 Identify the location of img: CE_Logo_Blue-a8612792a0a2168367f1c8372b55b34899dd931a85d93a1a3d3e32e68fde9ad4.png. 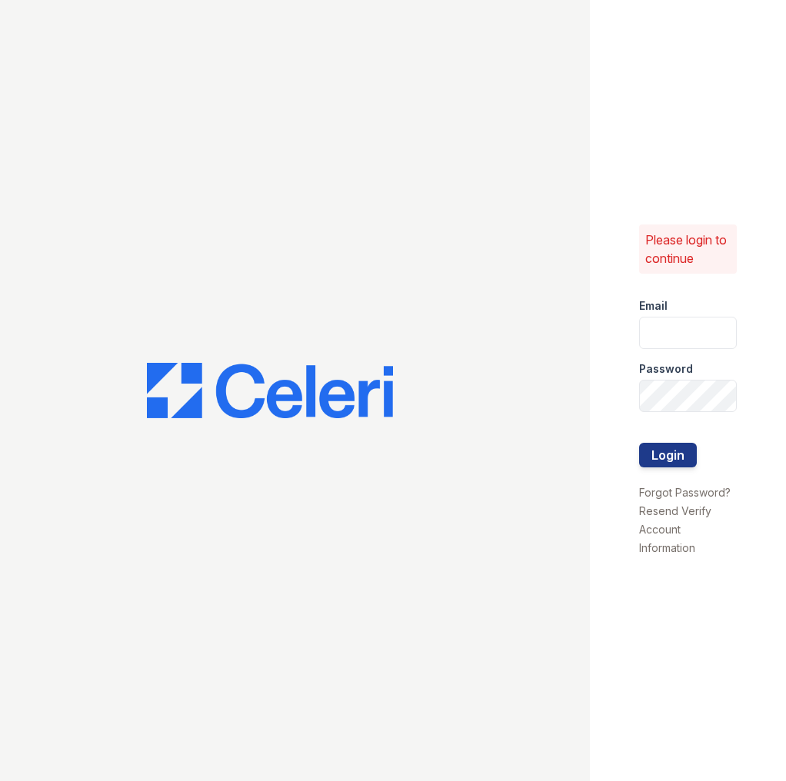
(270, 391).